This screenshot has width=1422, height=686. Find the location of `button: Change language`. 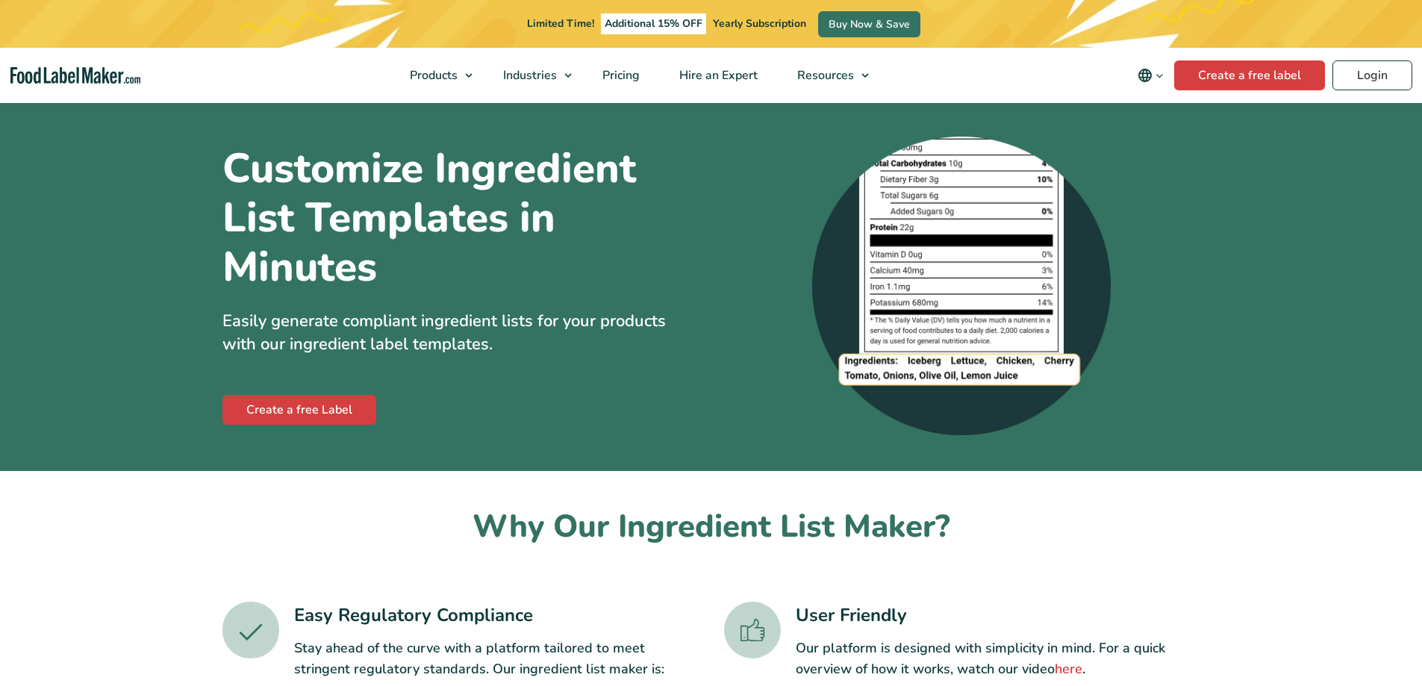

button: Change language is located at coordinates (1150, 75).